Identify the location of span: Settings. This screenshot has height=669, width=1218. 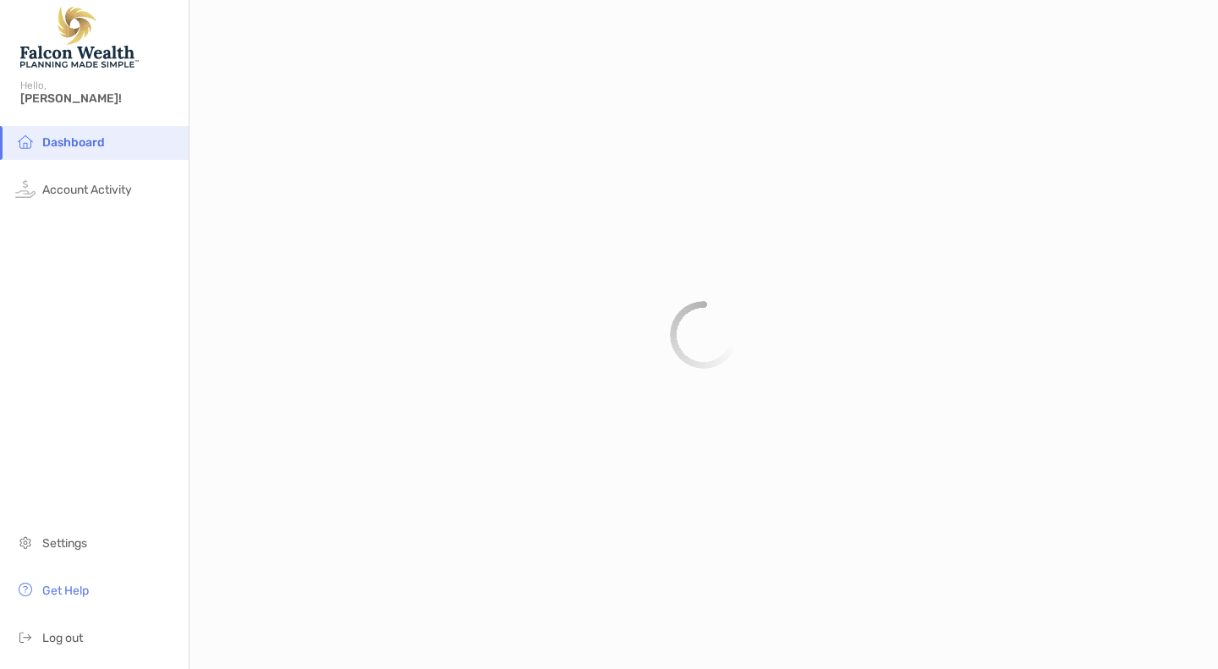
(64, 543).